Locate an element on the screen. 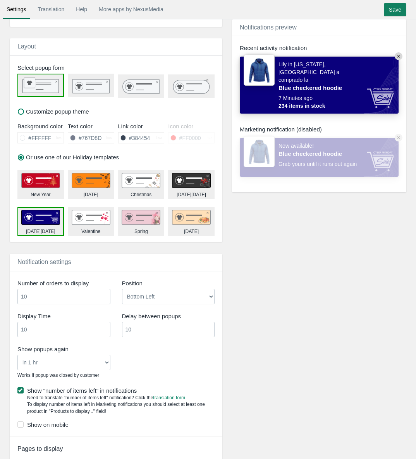 Image resolution: width=416 pixels, height=459 pixels. label: Position is located at coordinates (168, 283).